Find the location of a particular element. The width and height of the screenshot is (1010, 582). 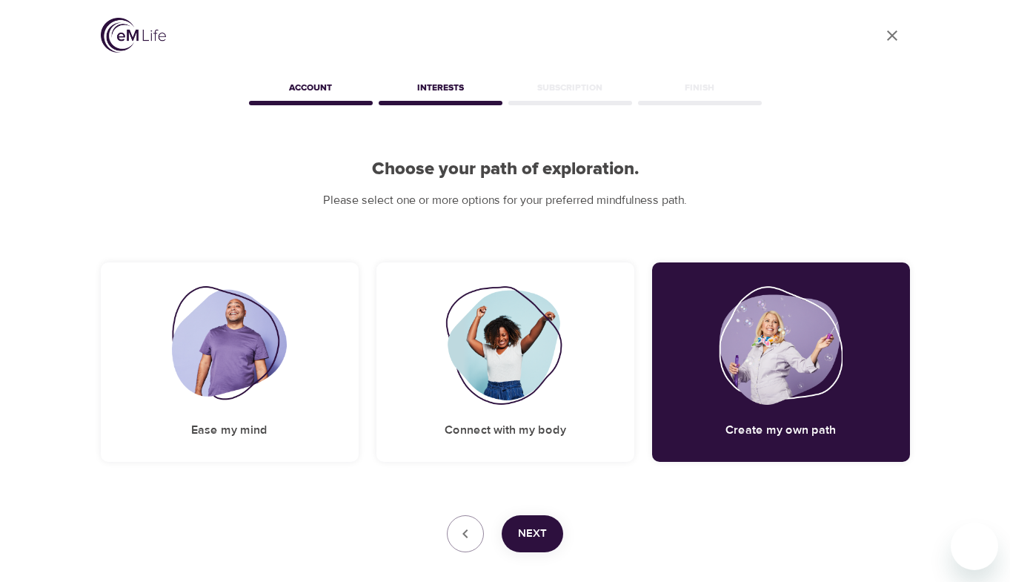

img: Ease my mind is located at coordinates (229, 345).